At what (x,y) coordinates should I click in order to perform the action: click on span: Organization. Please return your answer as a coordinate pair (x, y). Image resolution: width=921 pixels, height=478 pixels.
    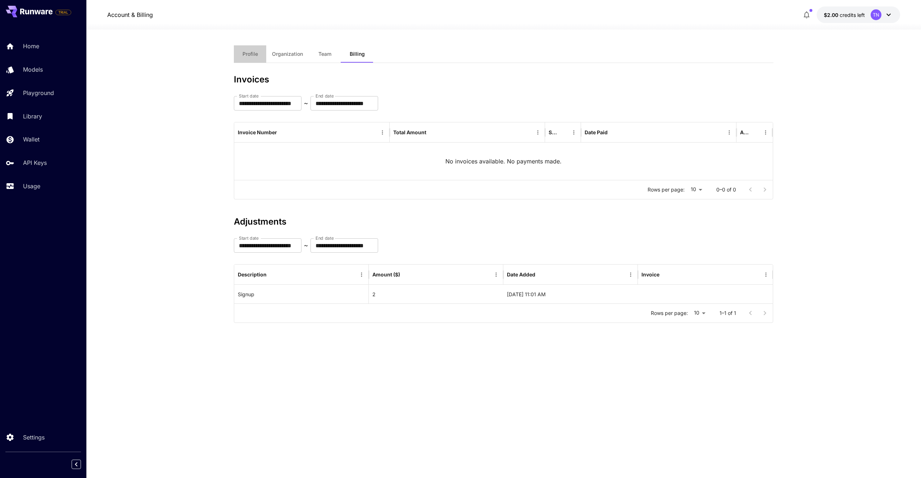
    Looking at the image, I should click on (288, 54).